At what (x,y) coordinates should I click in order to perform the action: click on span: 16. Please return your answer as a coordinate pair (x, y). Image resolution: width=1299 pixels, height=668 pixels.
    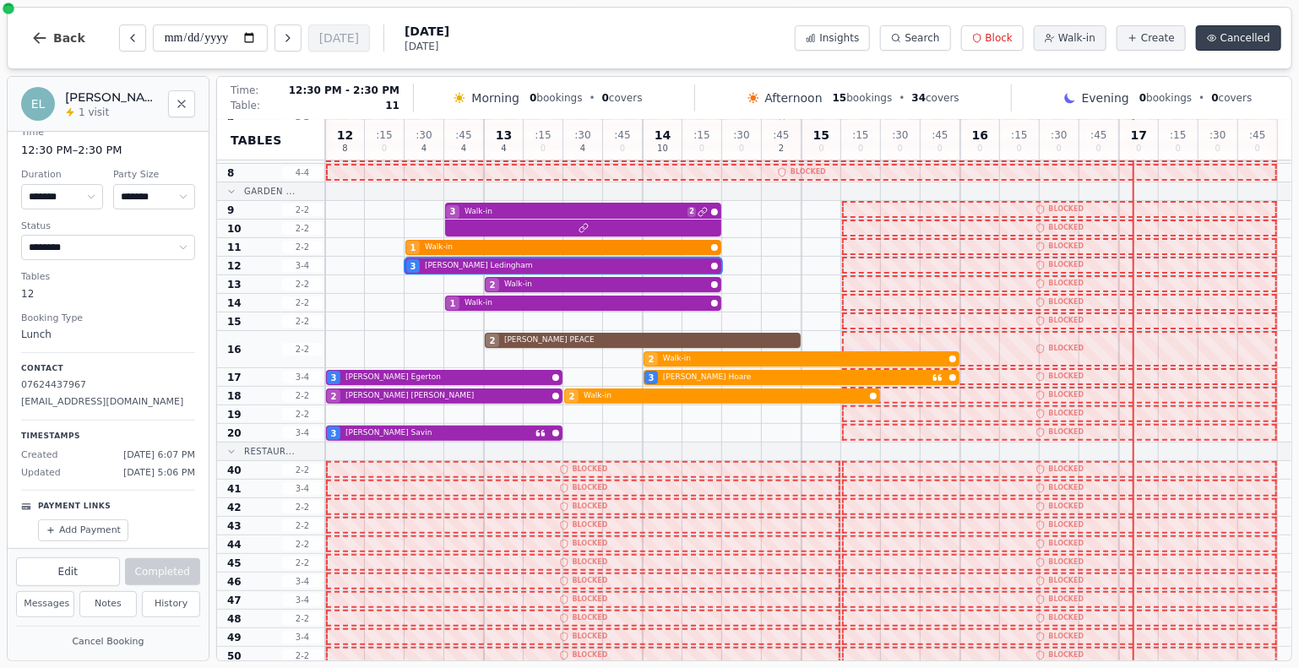
    Looking at the image, I should click on (979, 135).